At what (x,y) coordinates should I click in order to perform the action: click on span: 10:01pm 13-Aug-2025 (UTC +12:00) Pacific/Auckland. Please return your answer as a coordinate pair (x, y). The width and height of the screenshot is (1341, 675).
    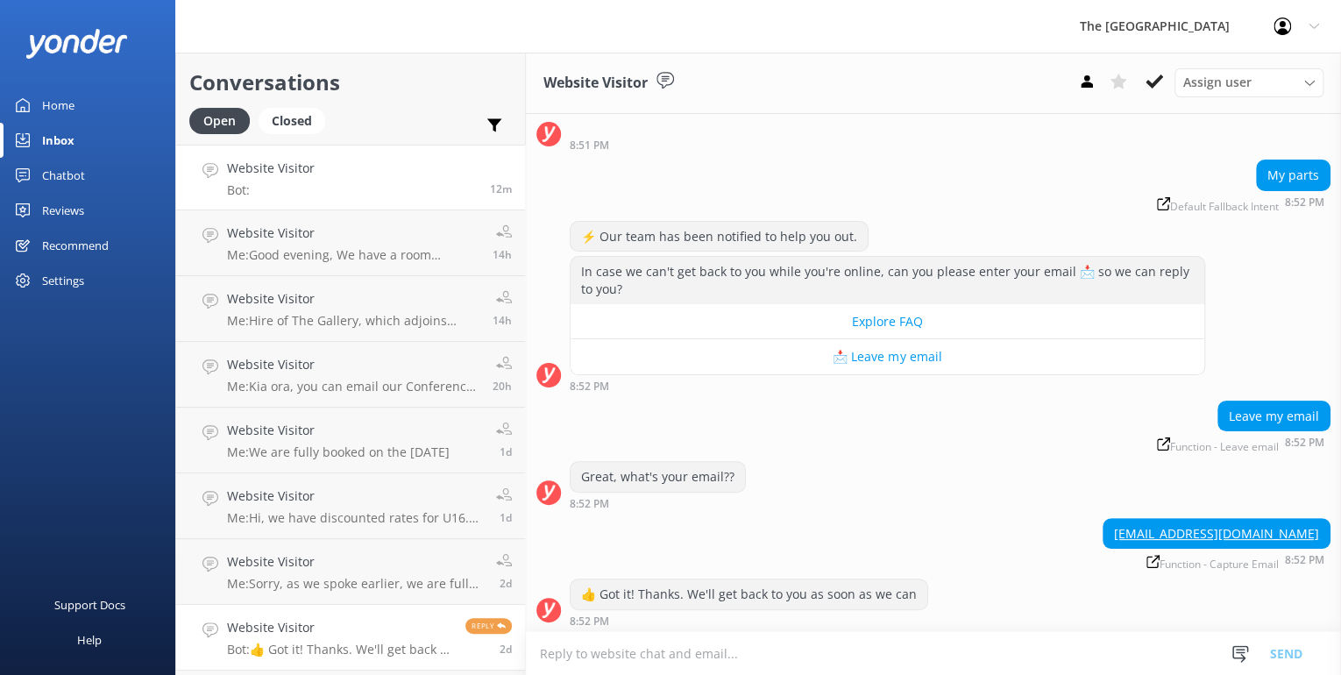
    Looking at the image, I should click on (502, 320).